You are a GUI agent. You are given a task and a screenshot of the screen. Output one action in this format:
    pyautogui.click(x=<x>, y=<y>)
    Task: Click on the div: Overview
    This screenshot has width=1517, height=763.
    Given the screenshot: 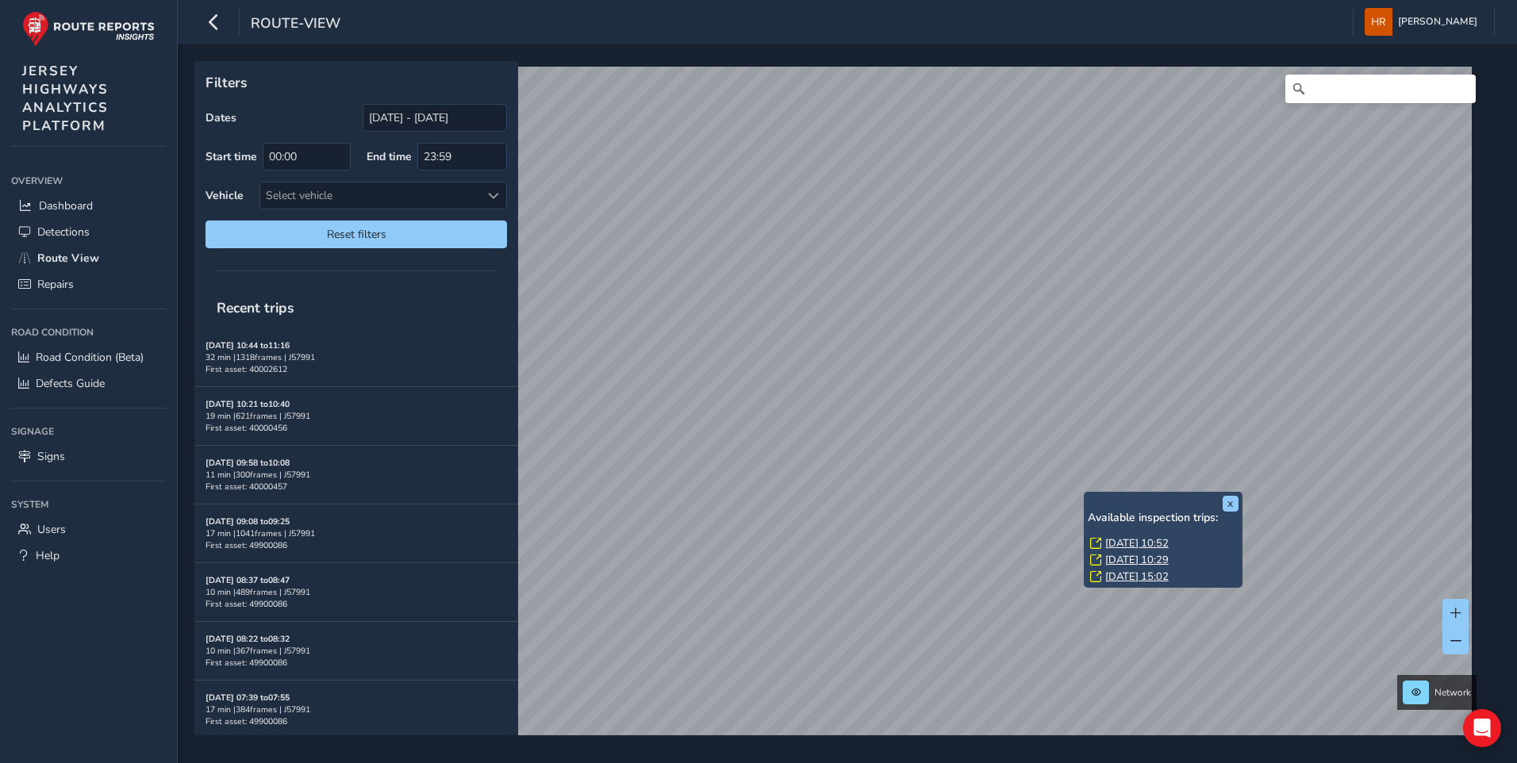 What is the action you would take?
    pyautogui.click(x=88, y=181)
    